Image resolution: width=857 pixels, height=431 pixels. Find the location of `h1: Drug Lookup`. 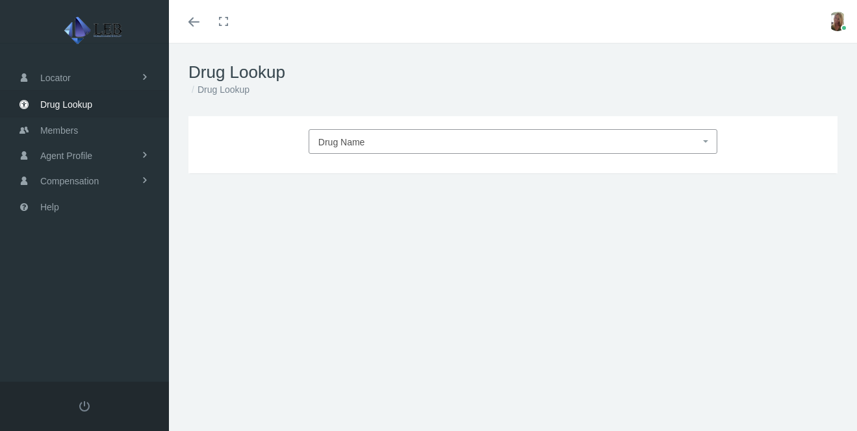

h1: Drug Lookup is located at coordinates (512, 72).